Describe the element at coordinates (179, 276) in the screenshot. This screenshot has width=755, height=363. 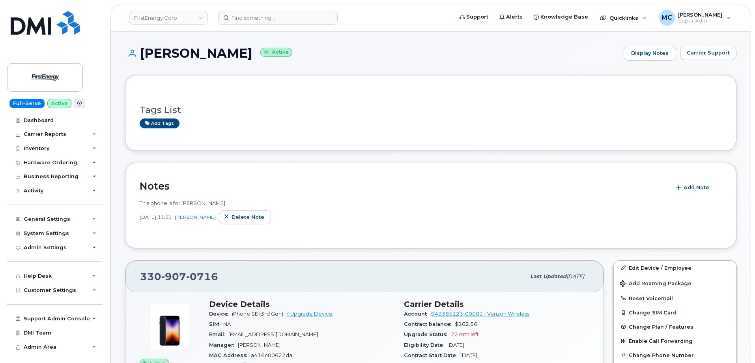
I see `span: 330` at that location.